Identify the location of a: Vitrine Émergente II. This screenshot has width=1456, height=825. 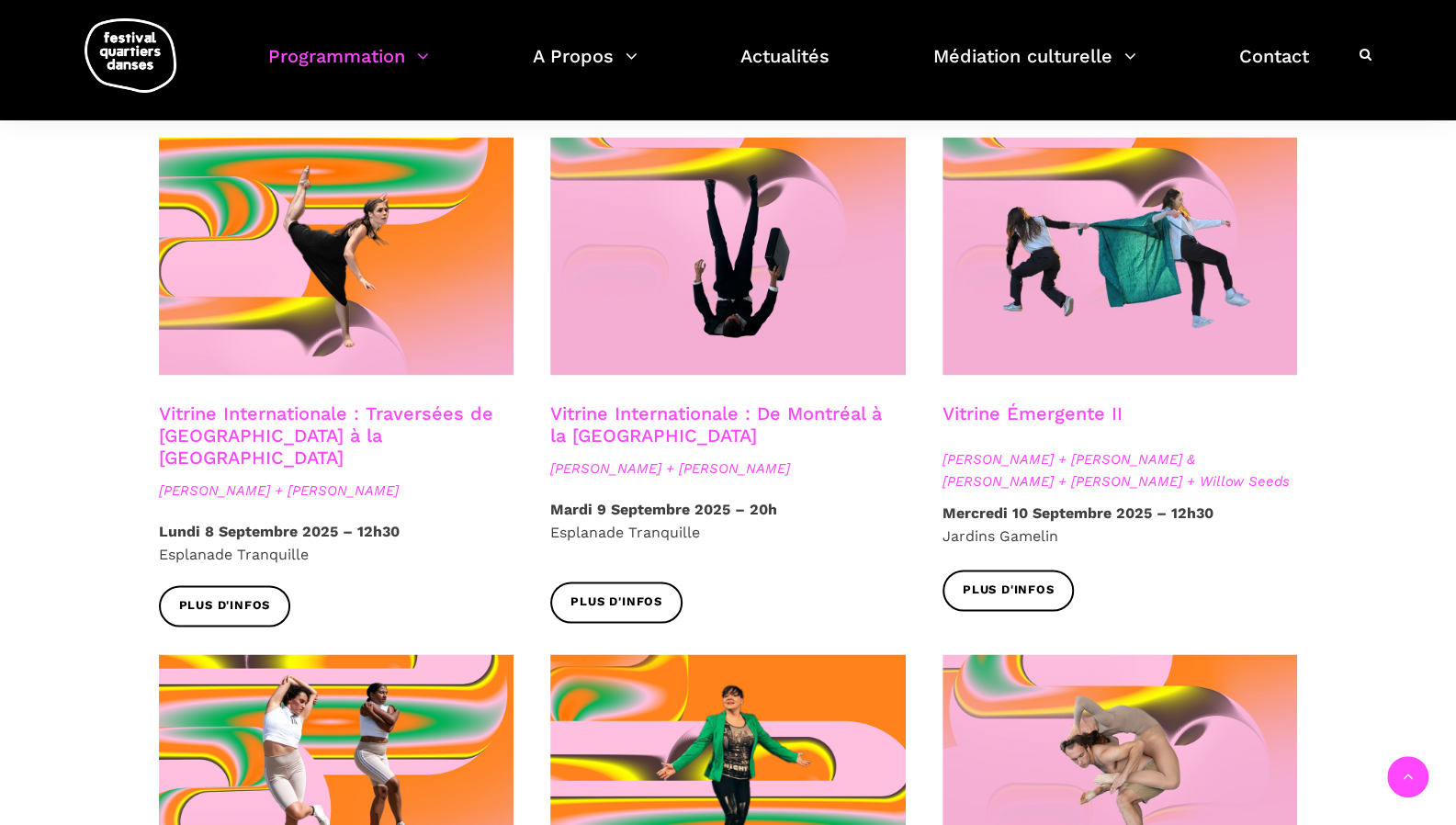
(1033, 413).